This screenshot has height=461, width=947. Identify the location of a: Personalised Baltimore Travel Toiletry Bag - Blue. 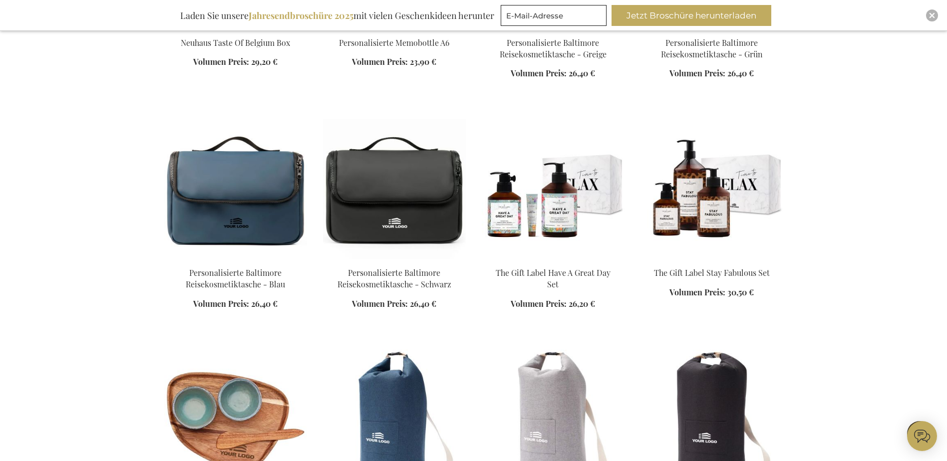
(236, 260).